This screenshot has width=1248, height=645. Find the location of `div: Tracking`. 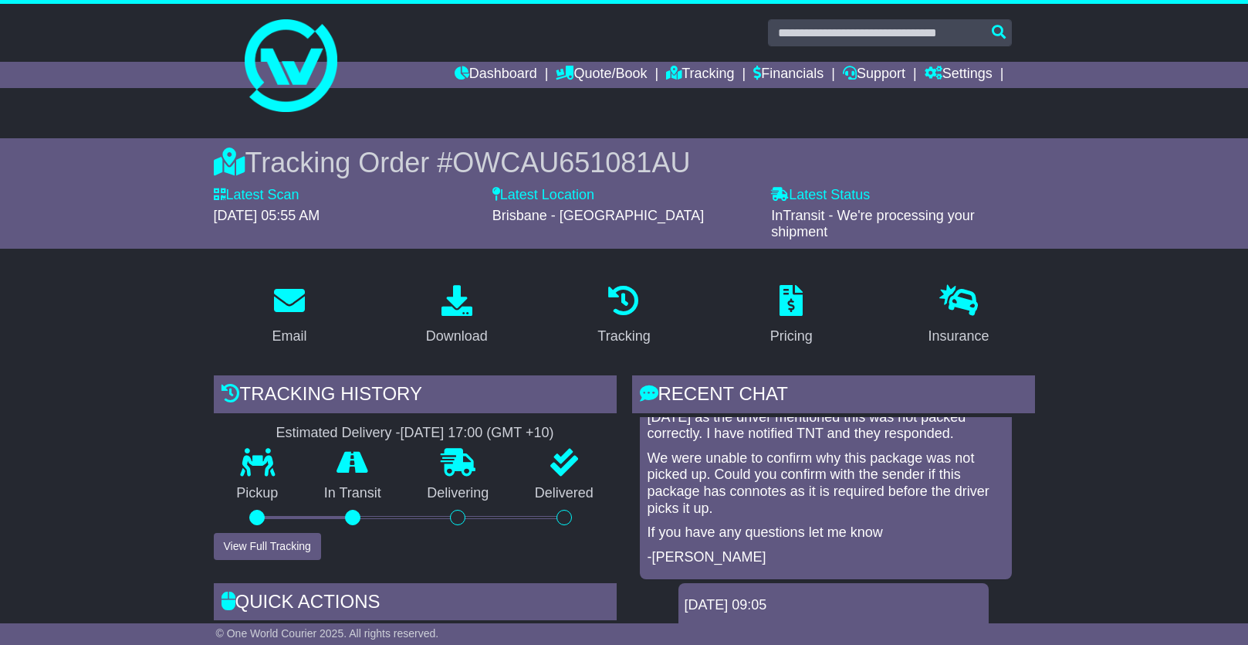

div: Tracking is located at coordinates (624, 336).